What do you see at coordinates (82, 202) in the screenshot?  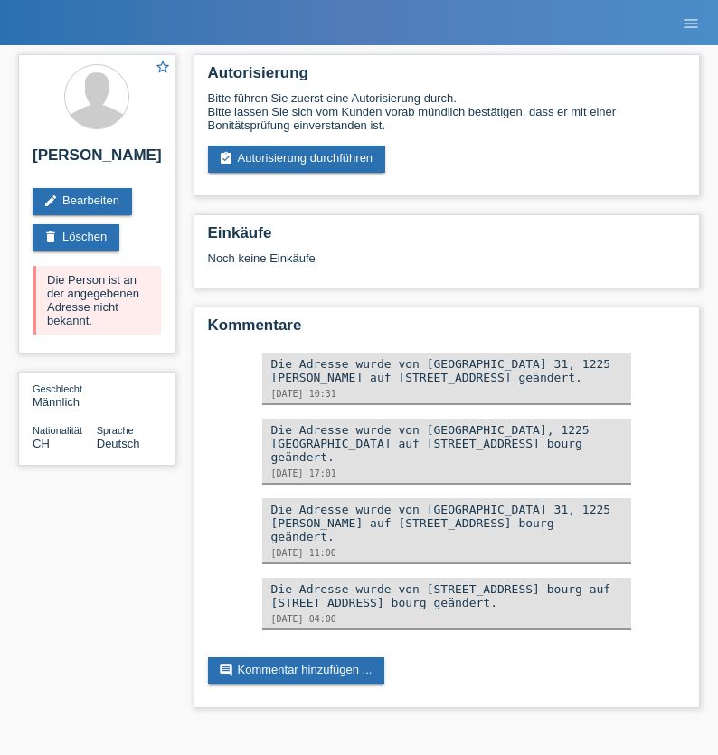 I see `a: editBearbeiten` at bounding box center [82, 202].